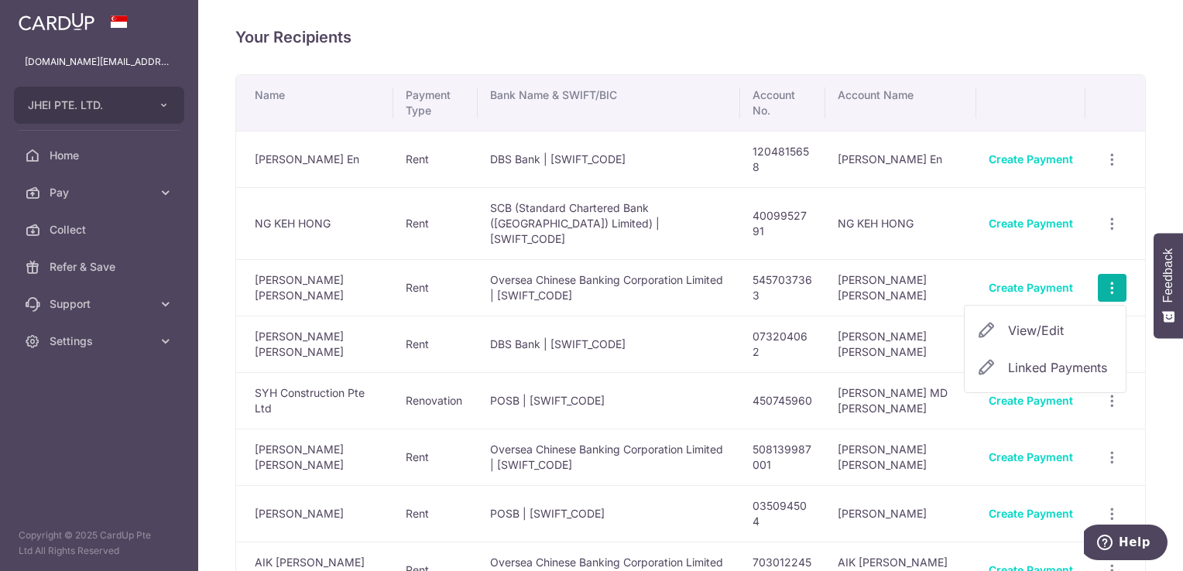 This screenshot has width=1183, height=571. I want to click on span: Collect, so click(101, 230).